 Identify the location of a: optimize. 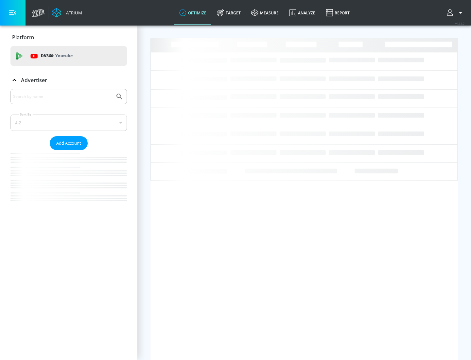
(193, 13).